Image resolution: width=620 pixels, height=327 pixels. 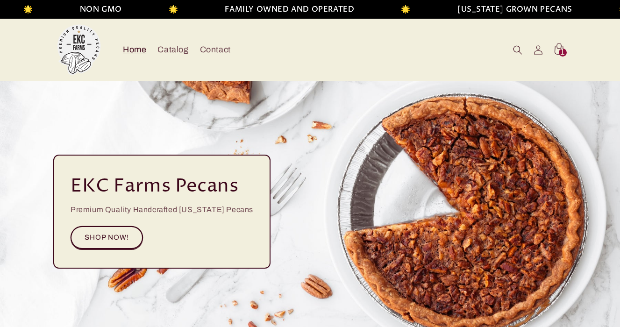 What do you see at coordinates (287, 9) in the screenshot?
I see `li: FAMILY OWNED AND OPERATED` at bounding box center [287, 9].